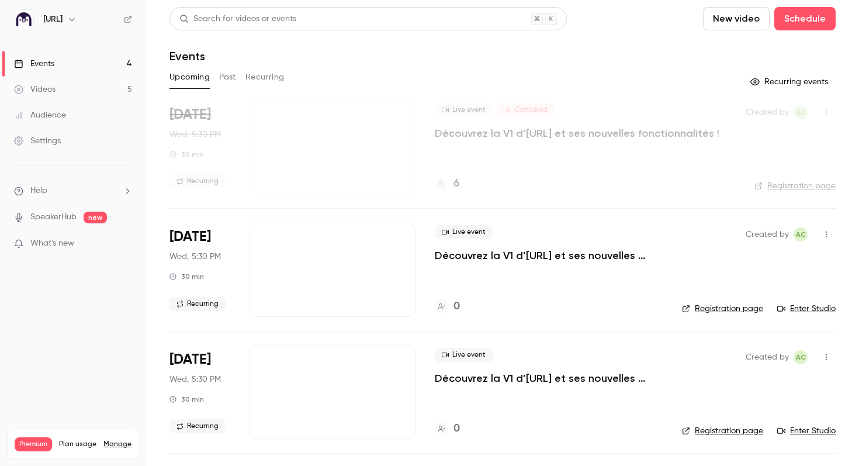 This screenshot has height=466, width=859. I want to click on h1: Events, so click(187, 56).